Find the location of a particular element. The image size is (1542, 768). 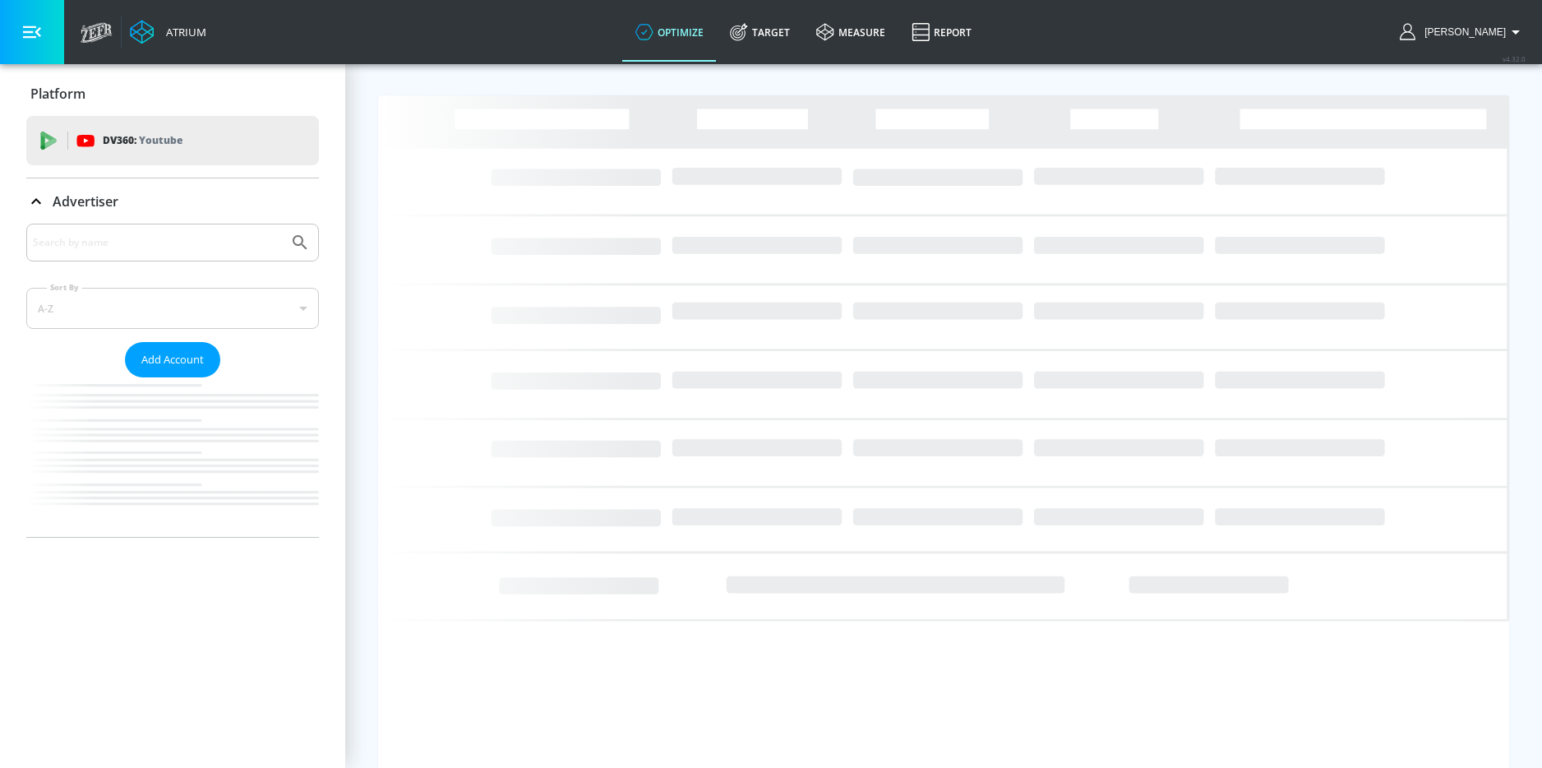

a: Atrium is located at coordinates (168, 32).